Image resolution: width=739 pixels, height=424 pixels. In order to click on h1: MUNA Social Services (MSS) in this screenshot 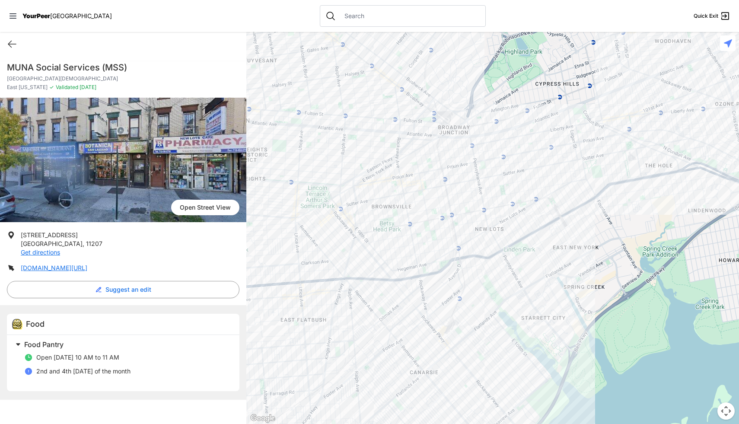, I will do `click(123, 67)`.